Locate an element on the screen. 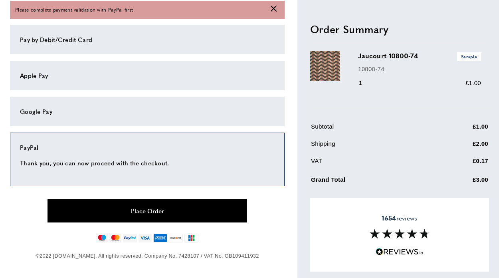 Image resolution: width=499 pixels, height=278 pixels. span: Please complete payment validation with PayPal first. is located at coordinates (75, 10).